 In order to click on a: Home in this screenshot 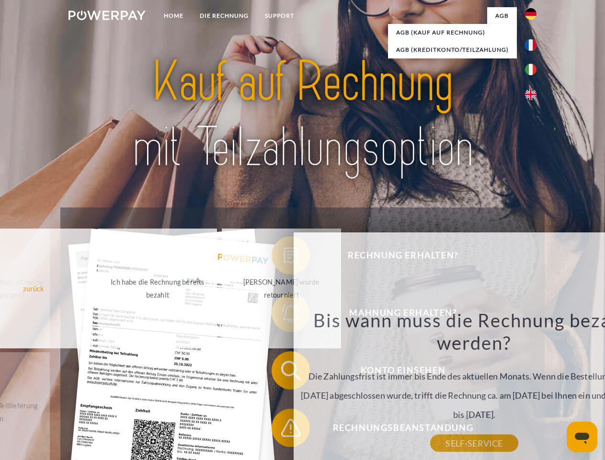, I will do `click(173, 16)`.